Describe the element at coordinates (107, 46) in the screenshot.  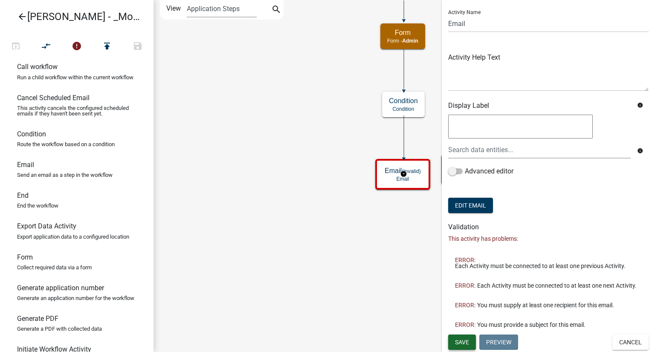
I see `button: Publish` at that location.